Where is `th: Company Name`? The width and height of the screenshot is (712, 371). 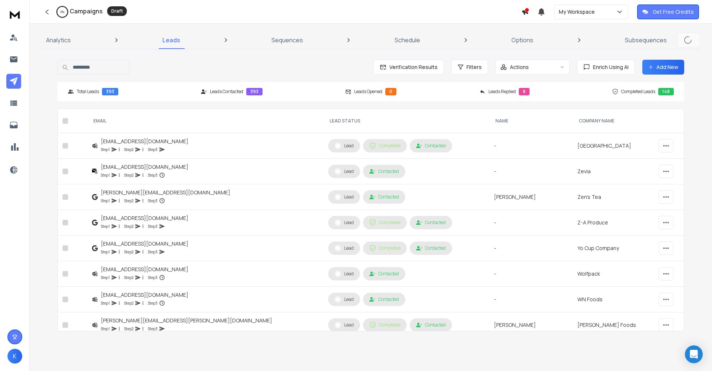
th: Company Name is located at coordinates (614, 121).